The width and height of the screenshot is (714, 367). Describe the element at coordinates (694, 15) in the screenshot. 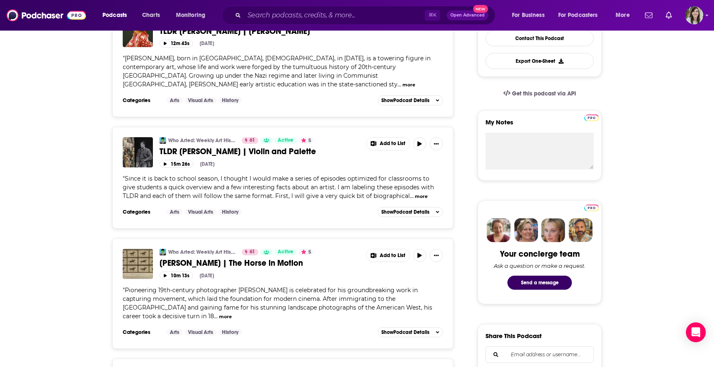

I see `button: Show profile menu` at that location.